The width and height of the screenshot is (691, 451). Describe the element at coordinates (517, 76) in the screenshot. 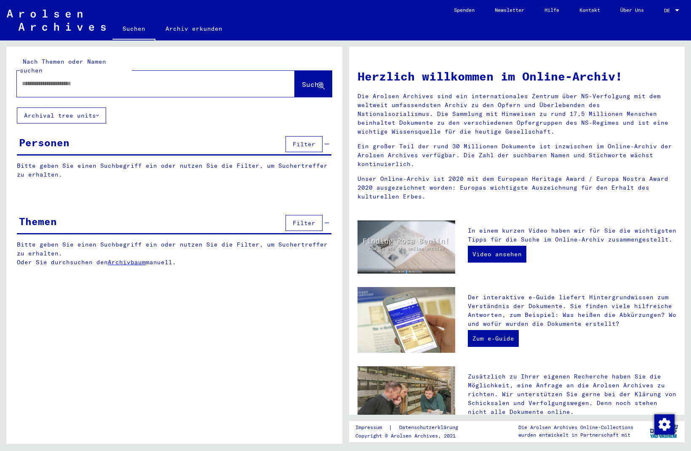

I see `h1: Herzlich willkommen im Online-Archiv!` at that location.